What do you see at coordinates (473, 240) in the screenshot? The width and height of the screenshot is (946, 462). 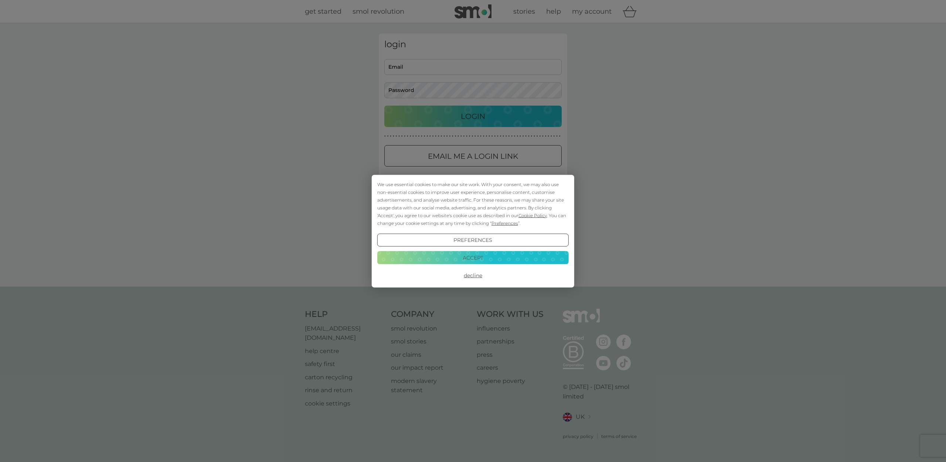 I see `button: Preferences` at bounding box center [473, 240].